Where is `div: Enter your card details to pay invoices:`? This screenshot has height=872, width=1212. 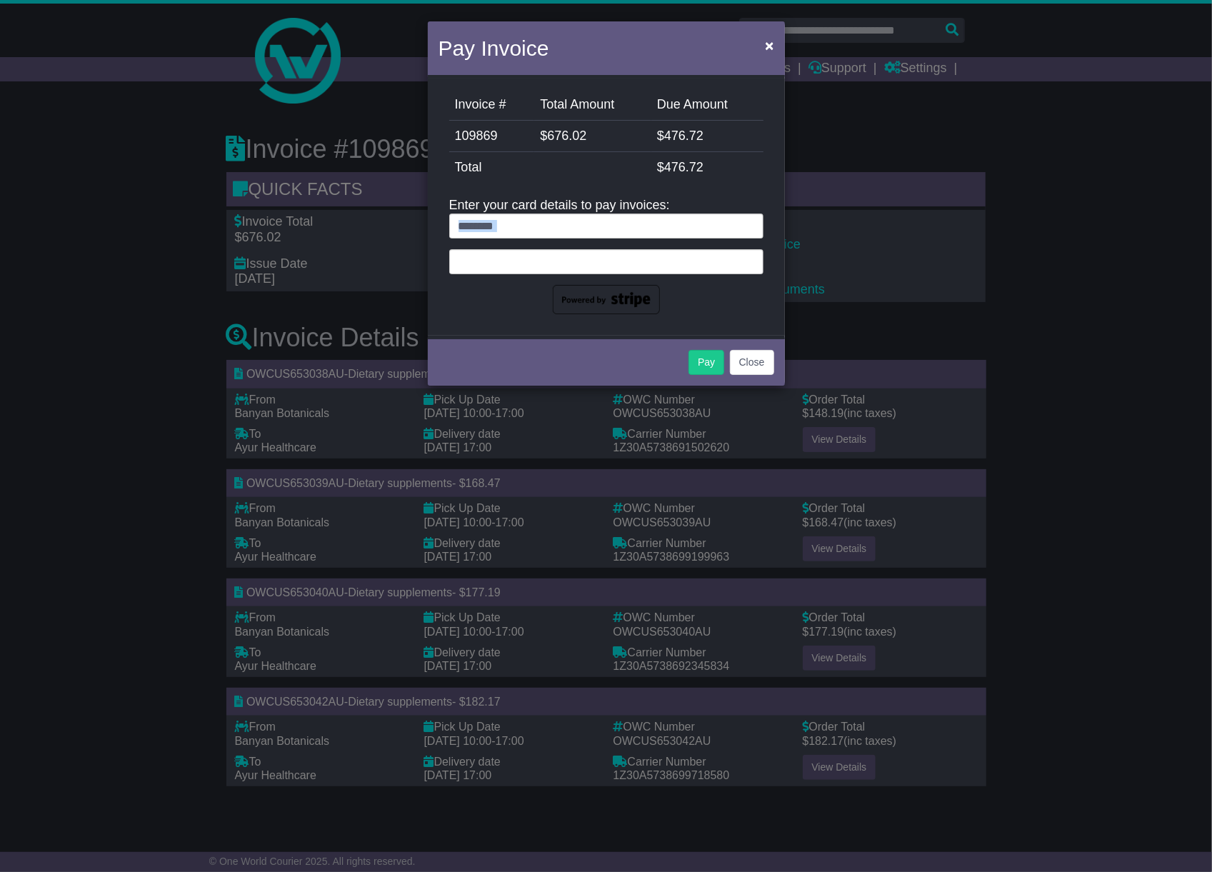 div: Enter your card details to pay invoices: is located at coordinates (607, 256).